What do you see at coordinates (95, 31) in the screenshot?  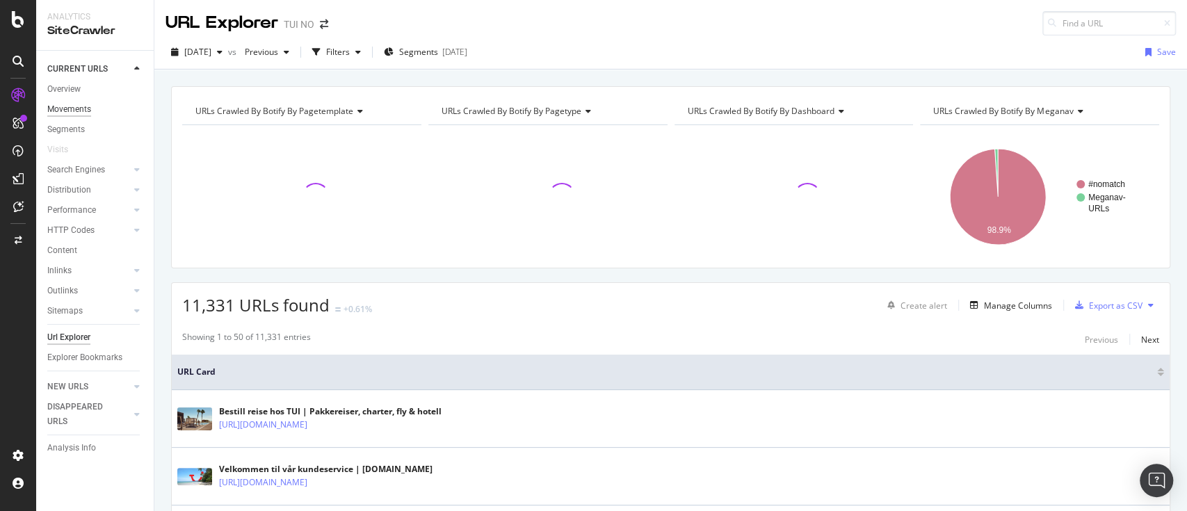 I see `div: SiteCrawler` at bounding box center [95, 31].